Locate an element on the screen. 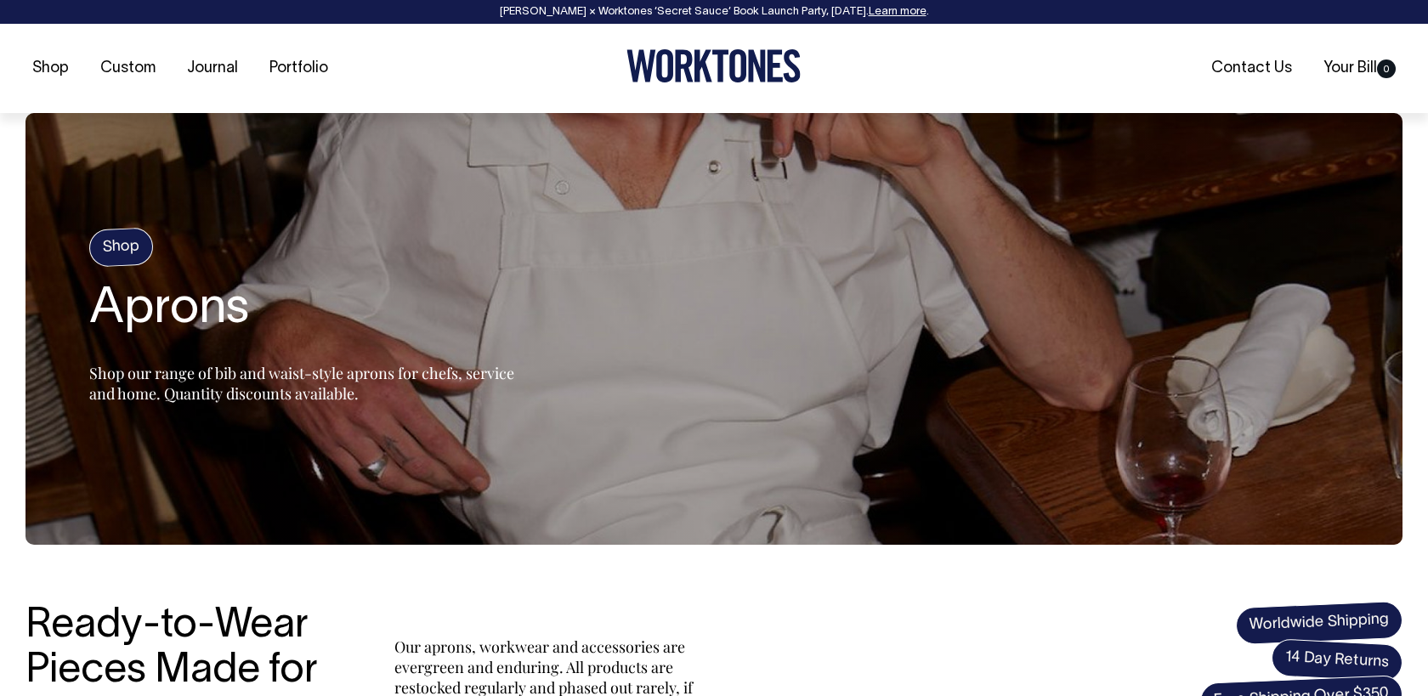 The image size is (1428, 696). h1: Aprons is located at coordinates (302, 310).